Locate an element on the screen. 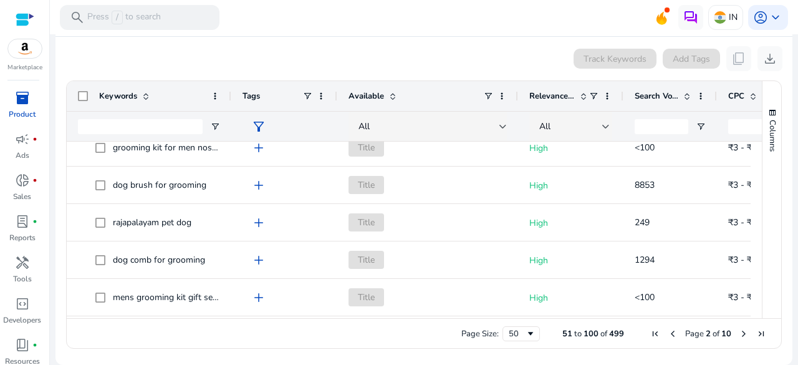 The height and width of the screenshot is (365, 798). span: inventory_2 is located at coordinates (22, 98).